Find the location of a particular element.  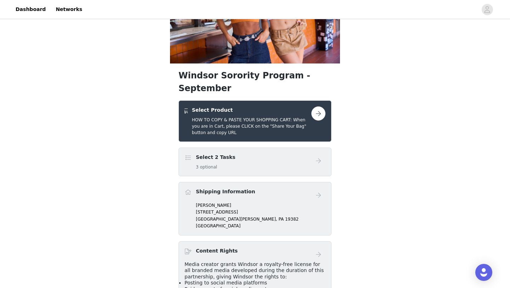

h4: Shipping Information is located at coordinates (225, 191).